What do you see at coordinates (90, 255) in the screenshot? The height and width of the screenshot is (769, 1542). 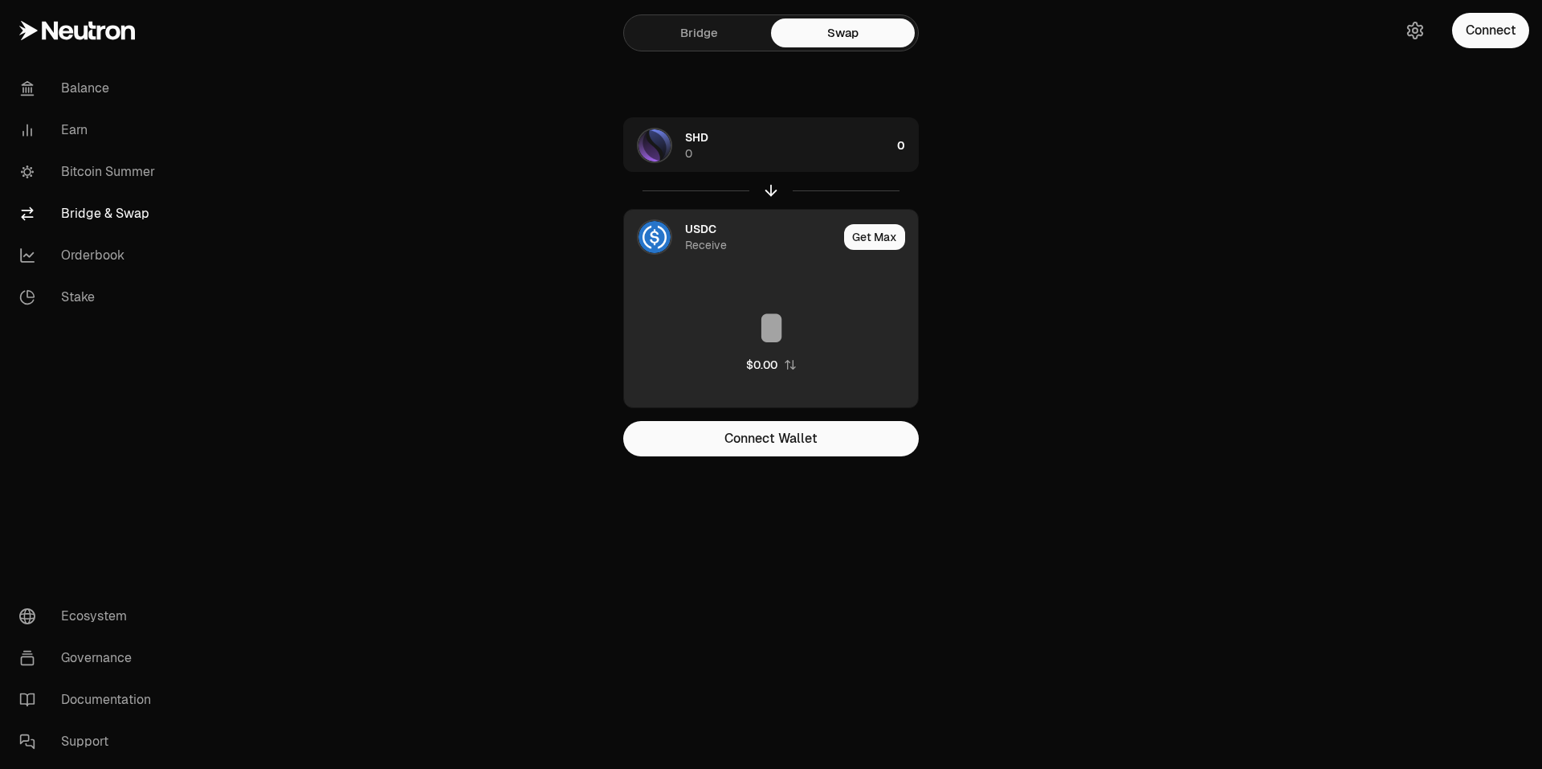 I see `a: Orderbook` at bounding box center [90, 255].